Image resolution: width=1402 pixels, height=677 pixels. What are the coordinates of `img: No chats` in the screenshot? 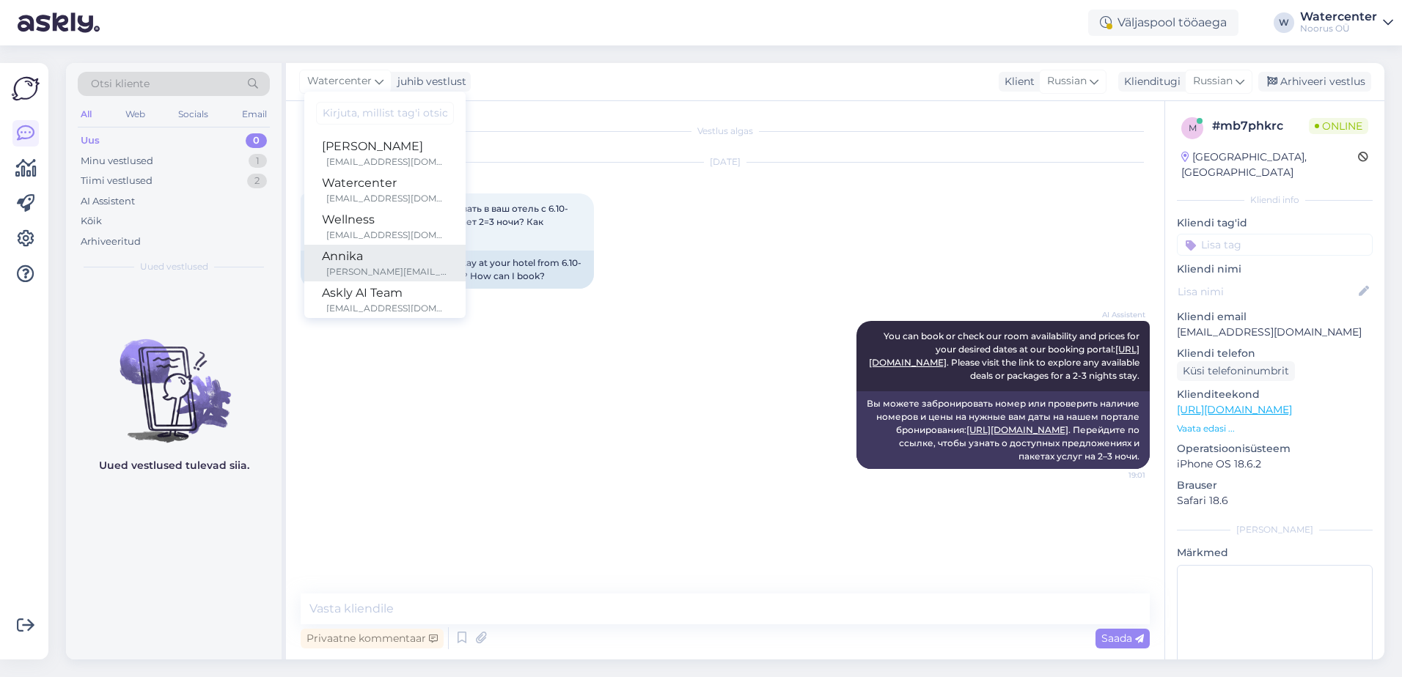 It's located at (174, 379).